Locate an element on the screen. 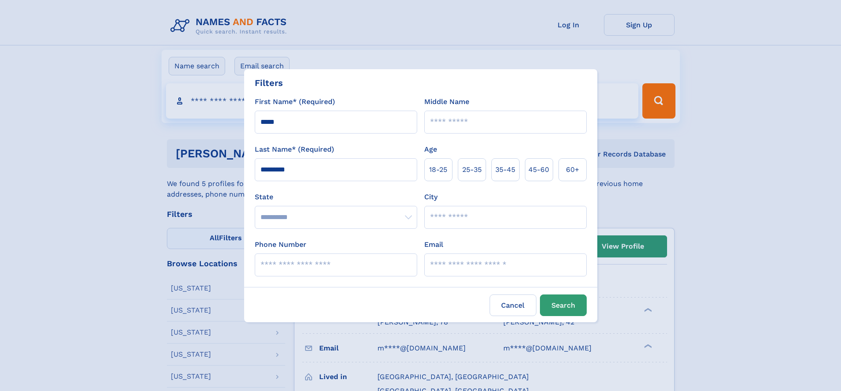 The width and height of the screenshot is (841, 391). label: Middle Name is located at coordinates (447, 102).